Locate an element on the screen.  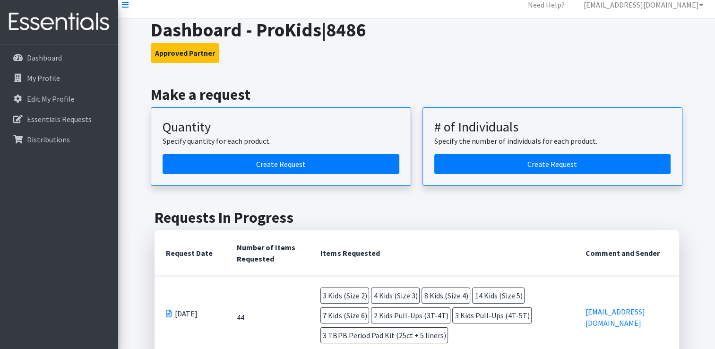
button: Approved Partner is located at coordinates (185, 53).